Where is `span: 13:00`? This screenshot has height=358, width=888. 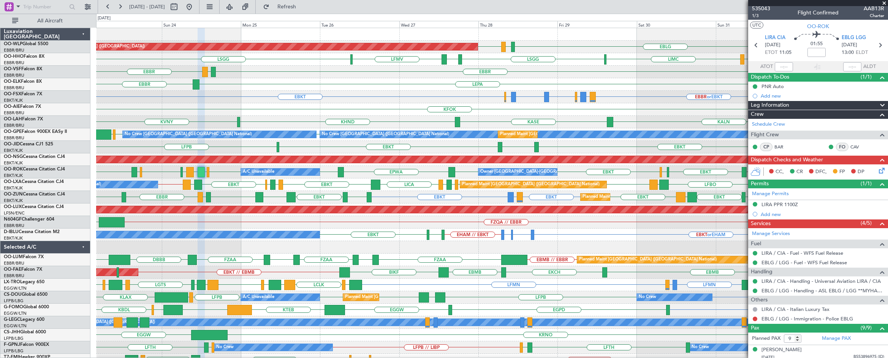
span: 13:00 is located at coordinates (847, 53).